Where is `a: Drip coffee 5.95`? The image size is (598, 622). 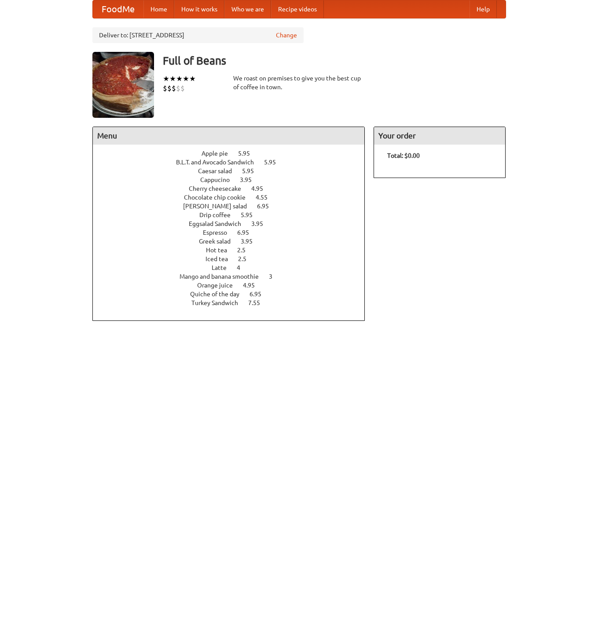
a: Drip coffee 5.95 is located at coordinates (234, 215).